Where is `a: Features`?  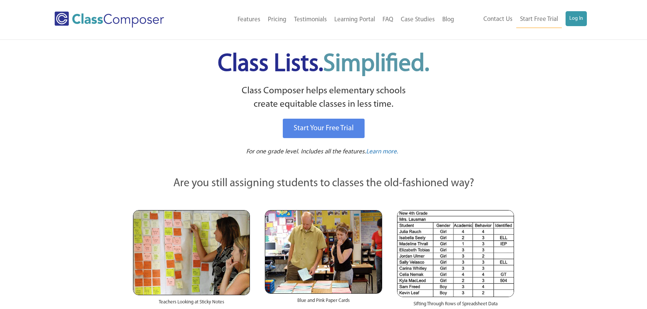
a: Features is located at coordinates (249, 20).